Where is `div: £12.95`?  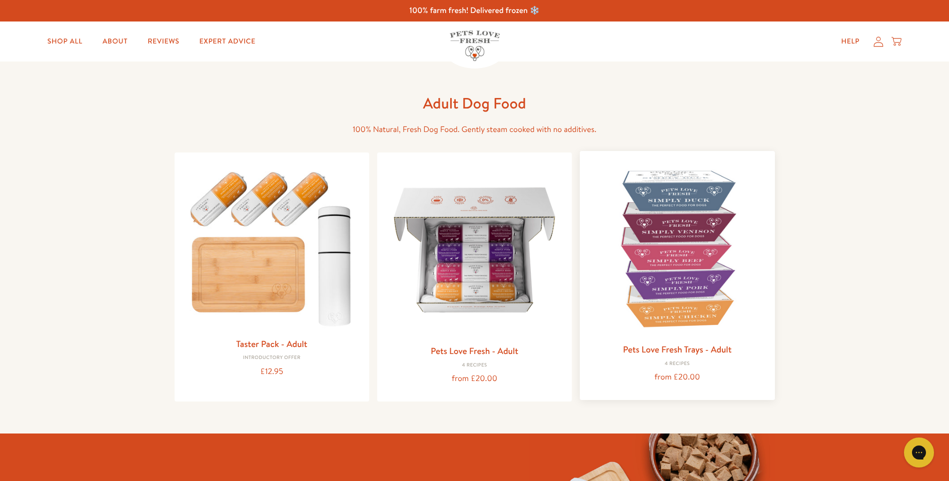
div: £12.95 is located at coordinates (272, 372).